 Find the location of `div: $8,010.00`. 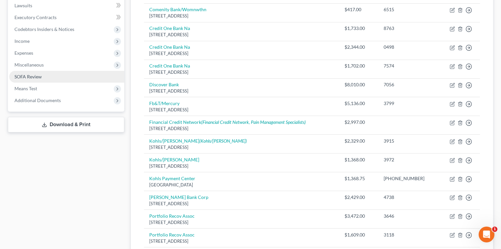

div: $8,010.00 is located at coordinates (359, 85).